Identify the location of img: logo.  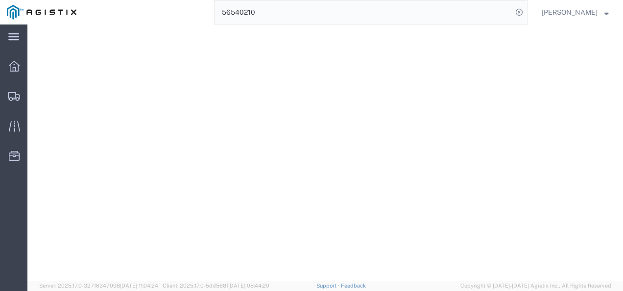
(42, 12).